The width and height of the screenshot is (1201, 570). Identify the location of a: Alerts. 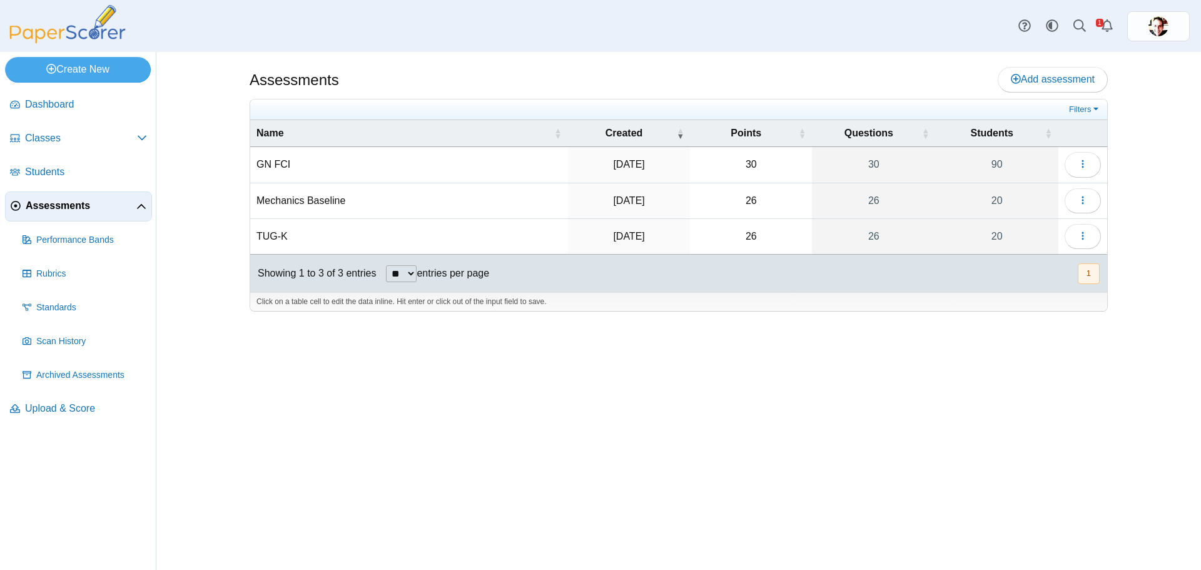
(1107, 26).